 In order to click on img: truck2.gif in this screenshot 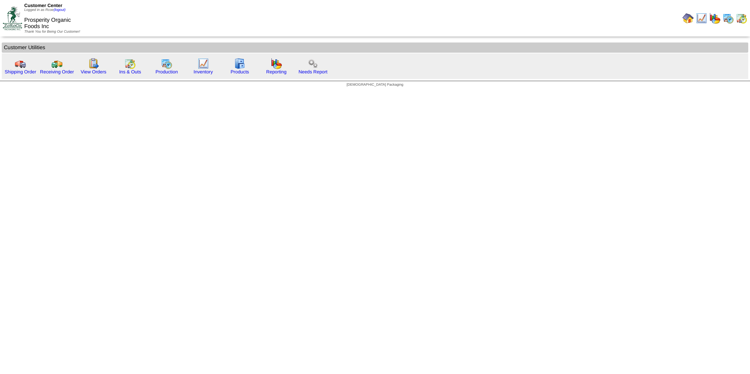, I will do `click(57, 64)`.